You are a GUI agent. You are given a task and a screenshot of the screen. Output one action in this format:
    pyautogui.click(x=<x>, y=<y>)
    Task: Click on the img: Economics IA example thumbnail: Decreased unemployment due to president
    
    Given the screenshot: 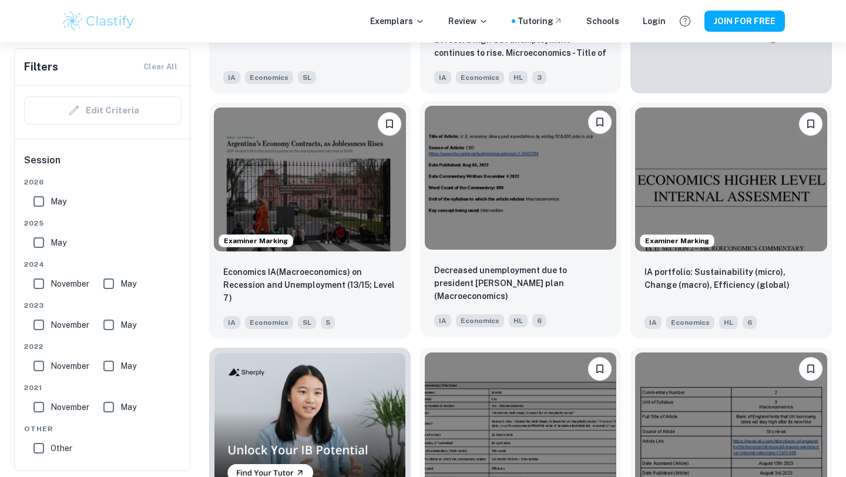 What is the action you would take?
    pyautogui.click(x=520, y=177)
    